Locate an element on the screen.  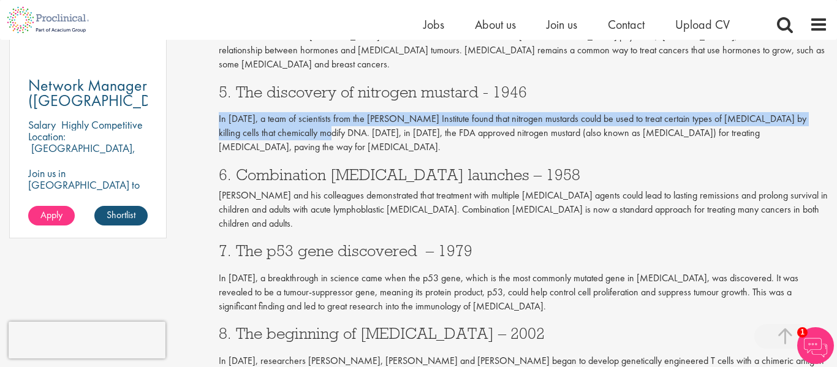
span: Jobs is located at coordinates (434, 25).